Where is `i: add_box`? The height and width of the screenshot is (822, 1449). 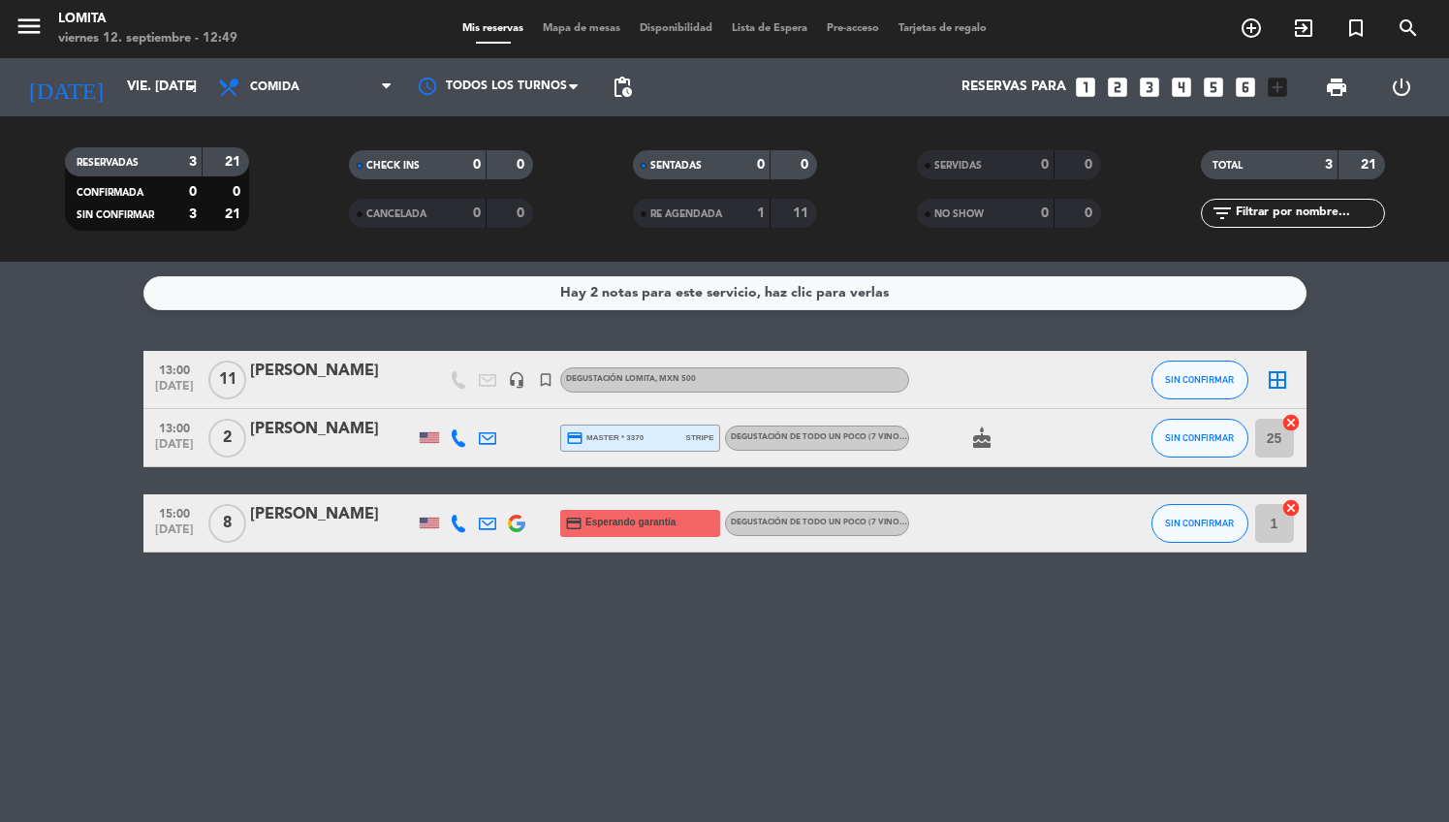
i: add_box is located at coordinates (1277, 87).